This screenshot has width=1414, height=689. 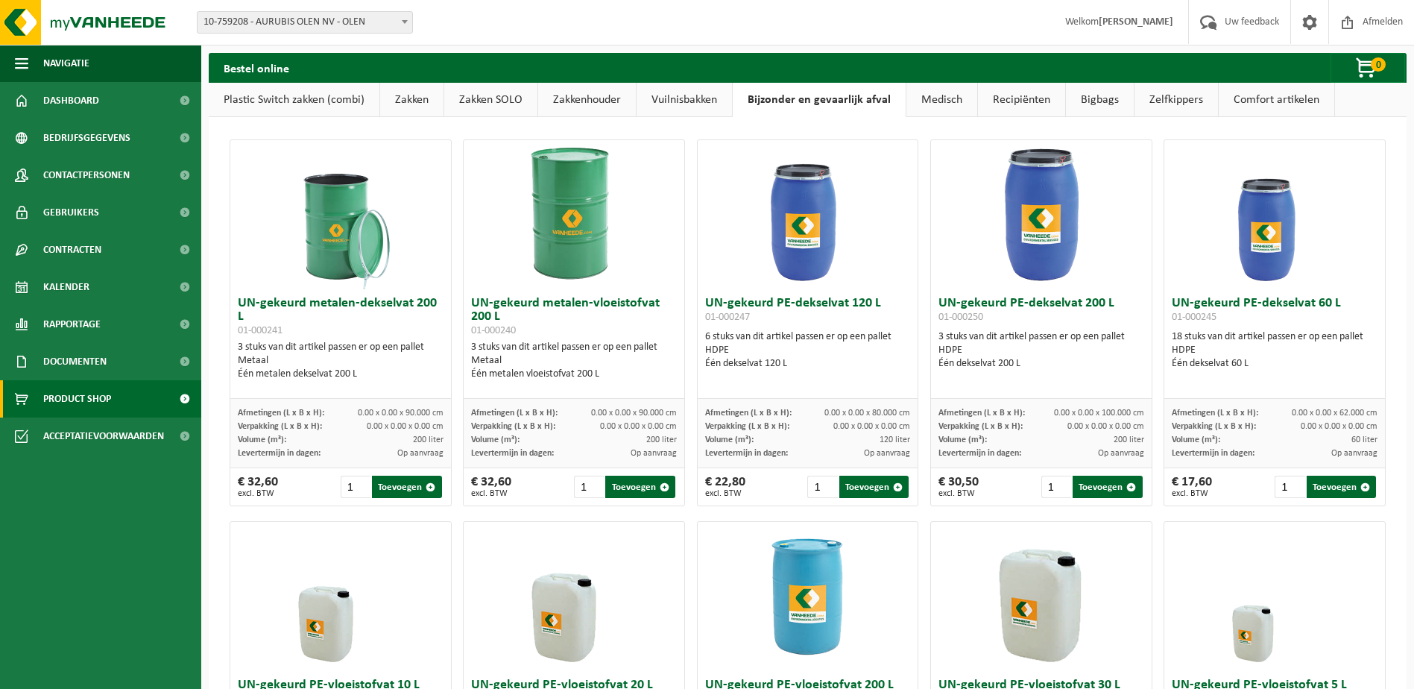 I want to click on span: Bedrijfsgegevens, so click(x=86, y=138).